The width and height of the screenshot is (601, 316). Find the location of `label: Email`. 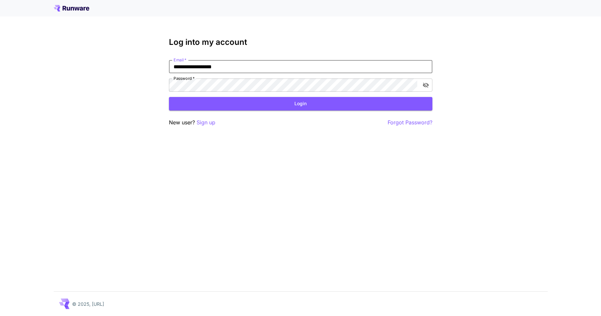

label: Email is located at coordinates (180, 60).